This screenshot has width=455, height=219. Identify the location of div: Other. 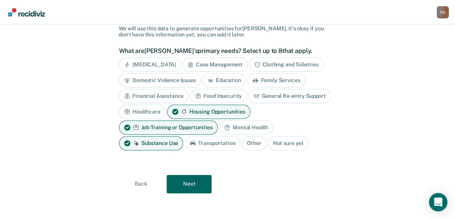
(254, 143).